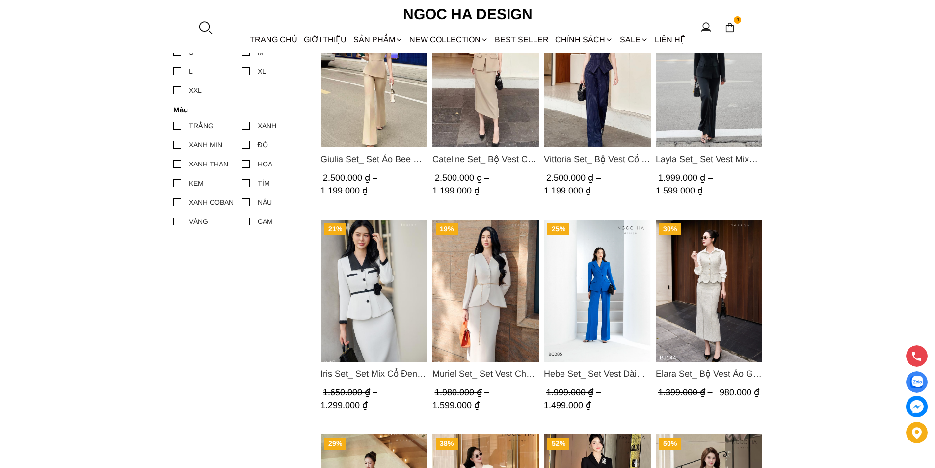  What do you see at coordinates (485, 373) in the screenshot?
I see `span: Muriel Set_ Set Vest Chân Váy Màu Bee Vai Xếp Ly Cổ V Kèm Đai Kim Loại BJ111` at bounding box center [485, 373].